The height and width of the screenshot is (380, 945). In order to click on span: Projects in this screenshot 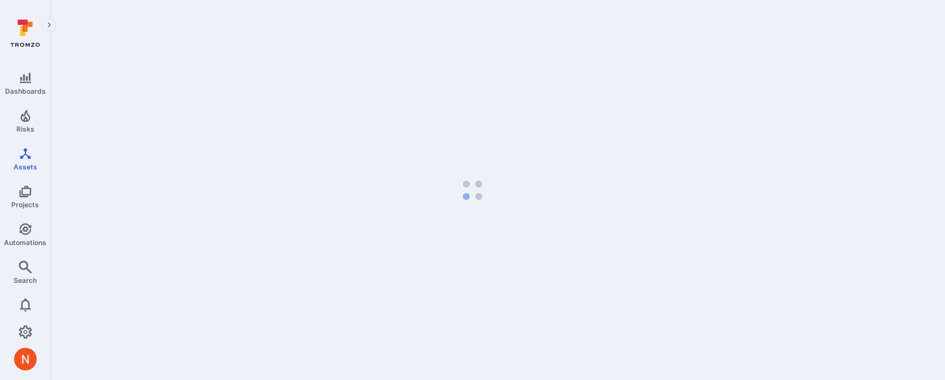, I will do `click(25, 204)`.